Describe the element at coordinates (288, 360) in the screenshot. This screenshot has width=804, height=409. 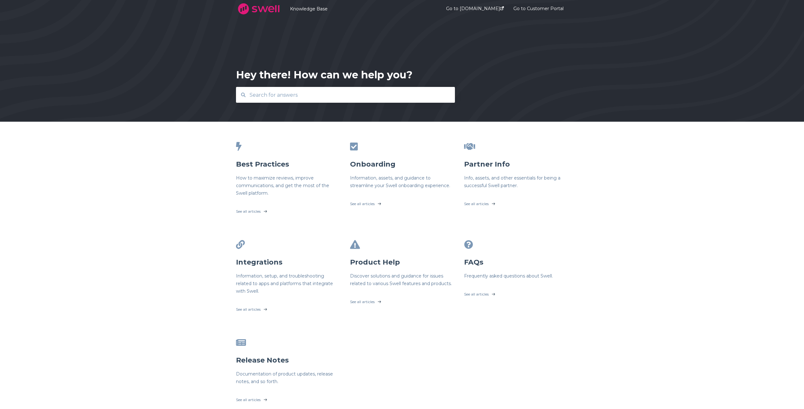
I see `h3: Release Notes` at that location.